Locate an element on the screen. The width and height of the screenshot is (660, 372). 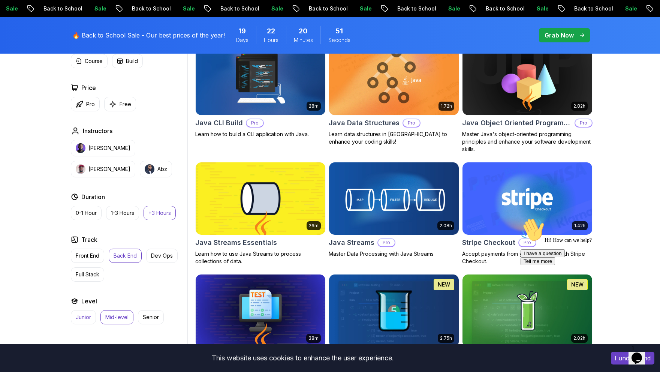
p: Full Stack is located at coordinates (87, 274).